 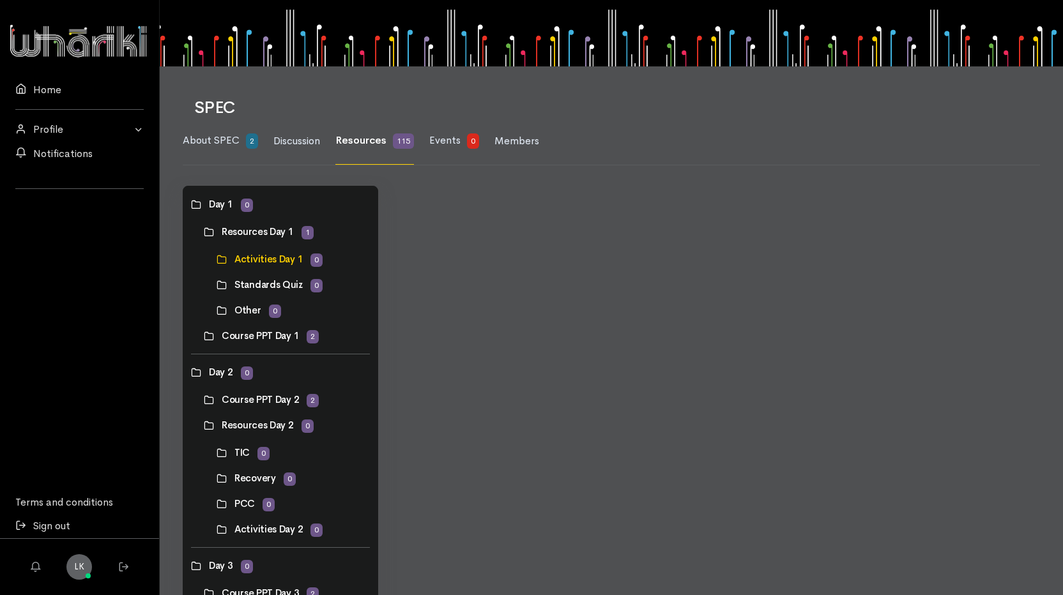 I want to click on a: Resources 115, so click(x=374, y=141).